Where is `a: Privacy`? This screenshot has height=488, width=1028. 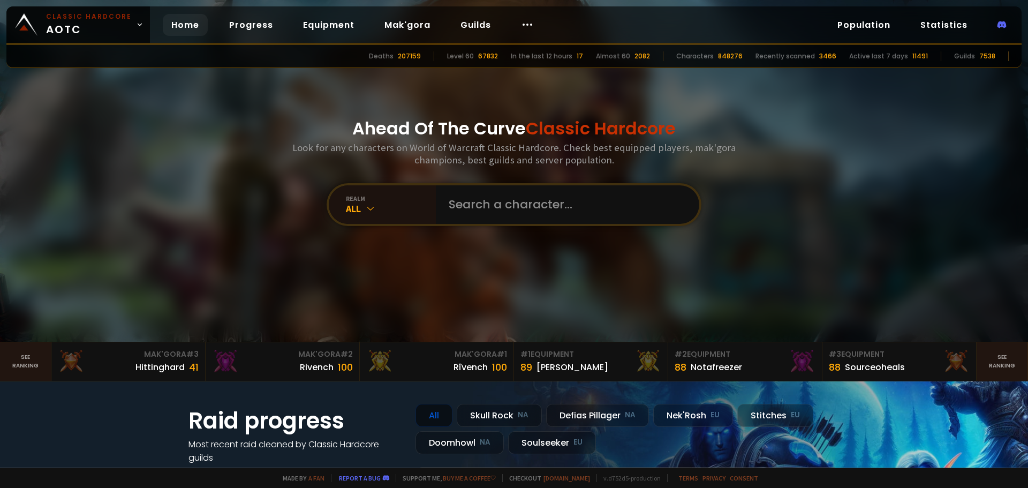
a: Privacy is located at coordinates (713, 477).